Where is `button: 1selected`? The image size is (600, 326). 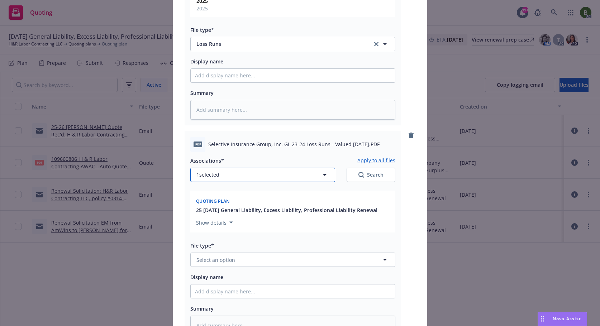 button: 1selected is located at coordinates (263, 175).